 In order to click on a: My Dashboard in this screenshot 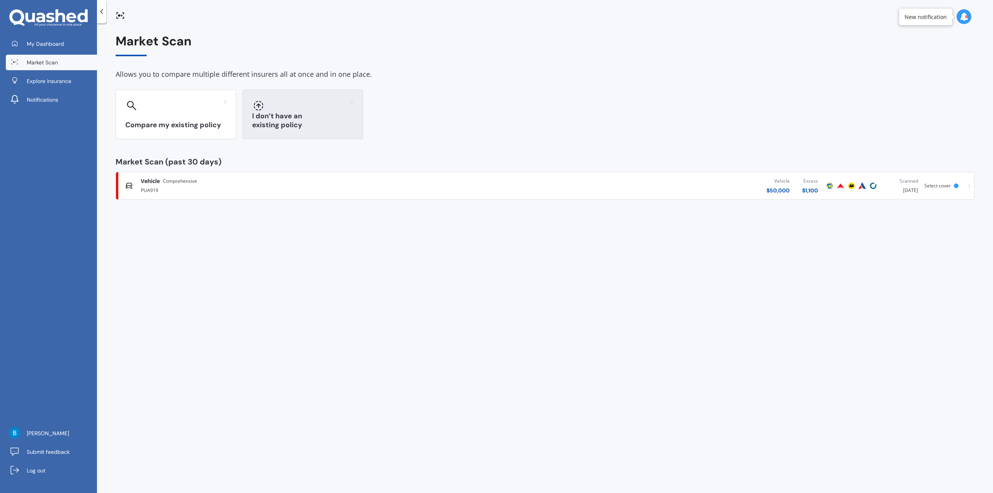, I will do `click(51, 44)`.